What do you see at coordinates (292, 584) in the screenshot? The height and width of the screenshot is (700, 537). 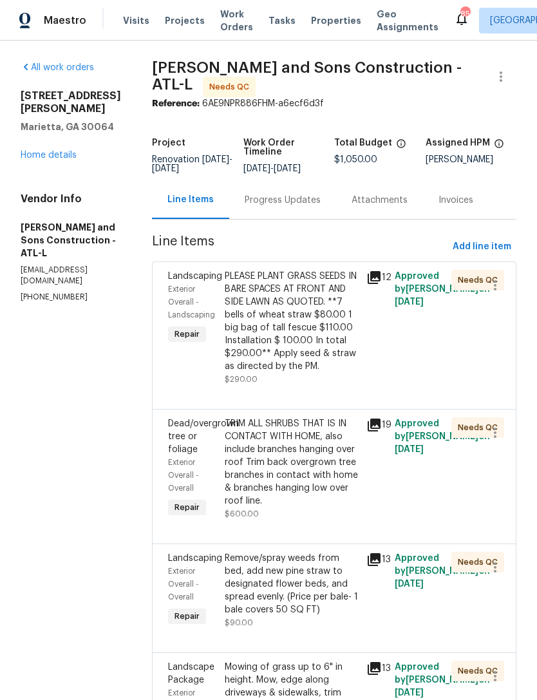 I see `div: Remove/spray weeds from bed, add new pine straw to designated flower beds, and spread evenly. (Pr...` at bounding box center [292, 584].